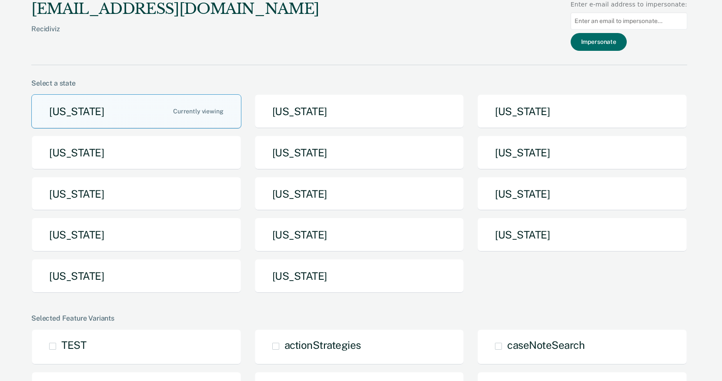 The width and height of the screenshot is (722, 381). Describe the element at coordinates (175, 36) in the screenshot. I see `div: Recidiviz` at that location.